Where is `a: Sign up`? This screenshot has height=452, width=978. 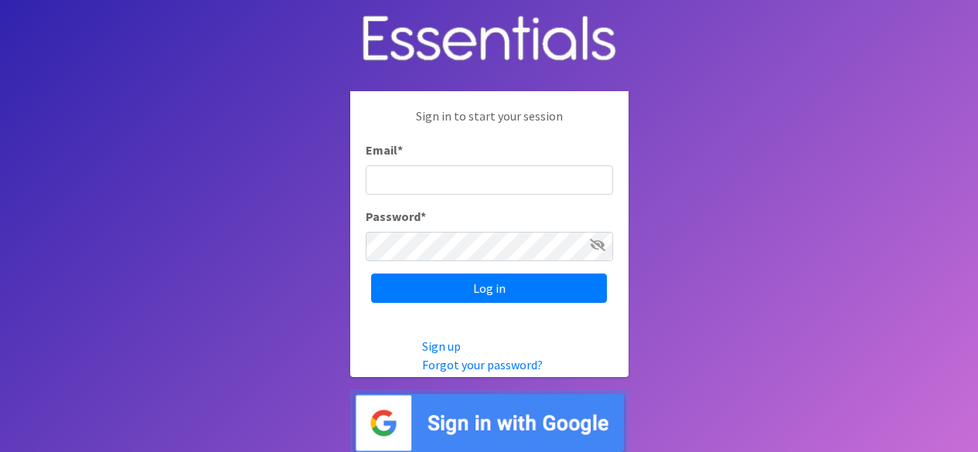
a: Sign up is located at coordinates (441, 346).